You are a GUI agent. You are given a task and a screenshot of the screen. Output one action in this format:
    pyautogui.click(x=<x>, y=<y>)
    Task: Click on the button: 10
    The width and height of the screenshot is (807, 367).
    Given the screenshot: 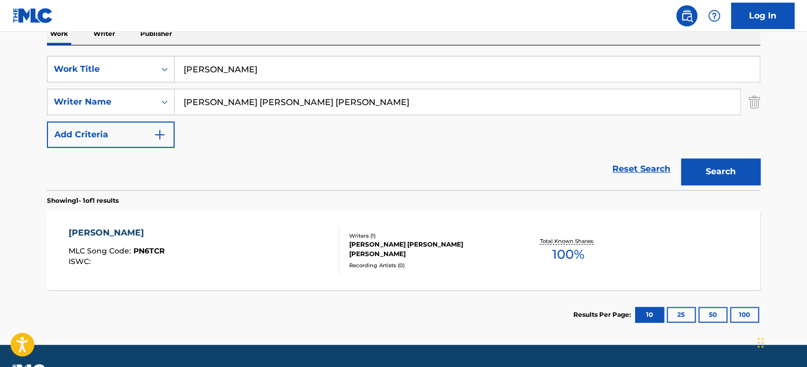 What is the action you would take?
    pyautogui.click(x=649, y=314)
    